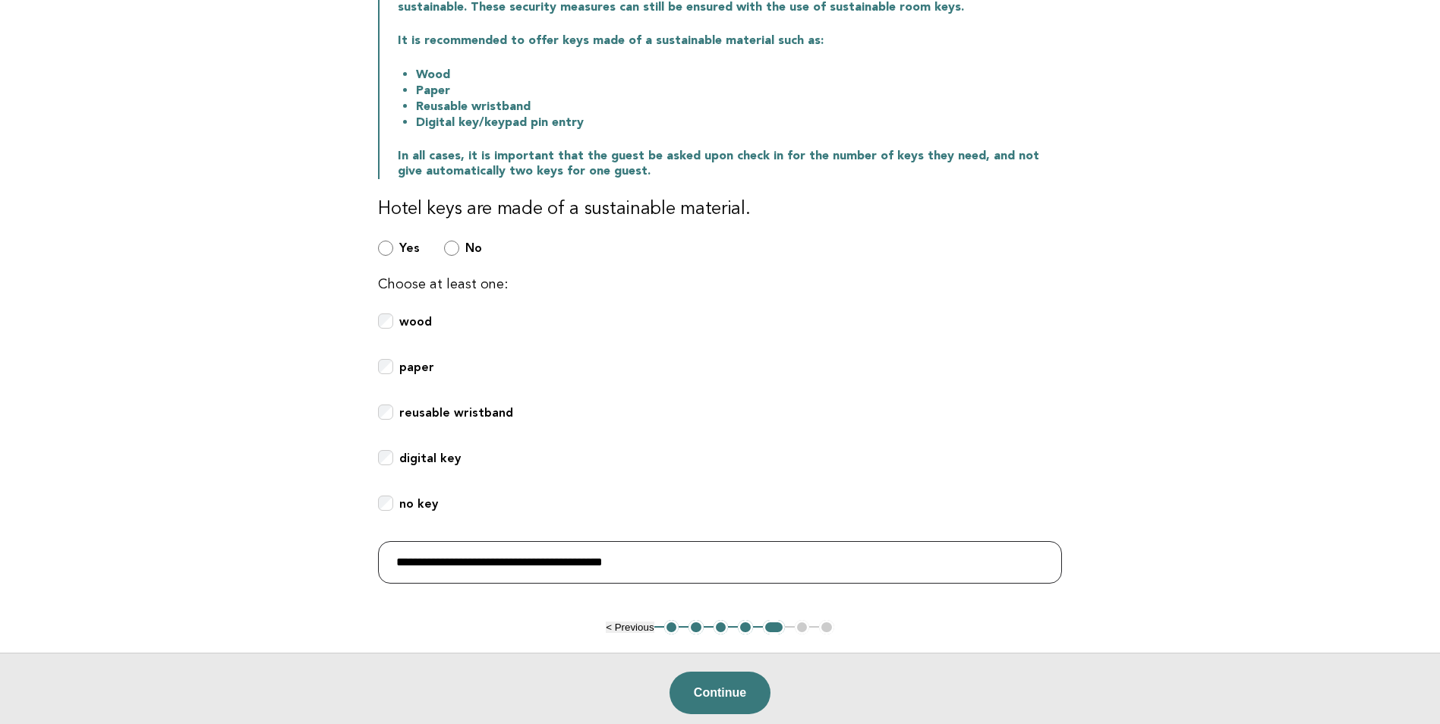 This screenshot has height=724, width=1440. I want to click on h3: Hotel keys are made of a sustainable material., so click(720, 210).